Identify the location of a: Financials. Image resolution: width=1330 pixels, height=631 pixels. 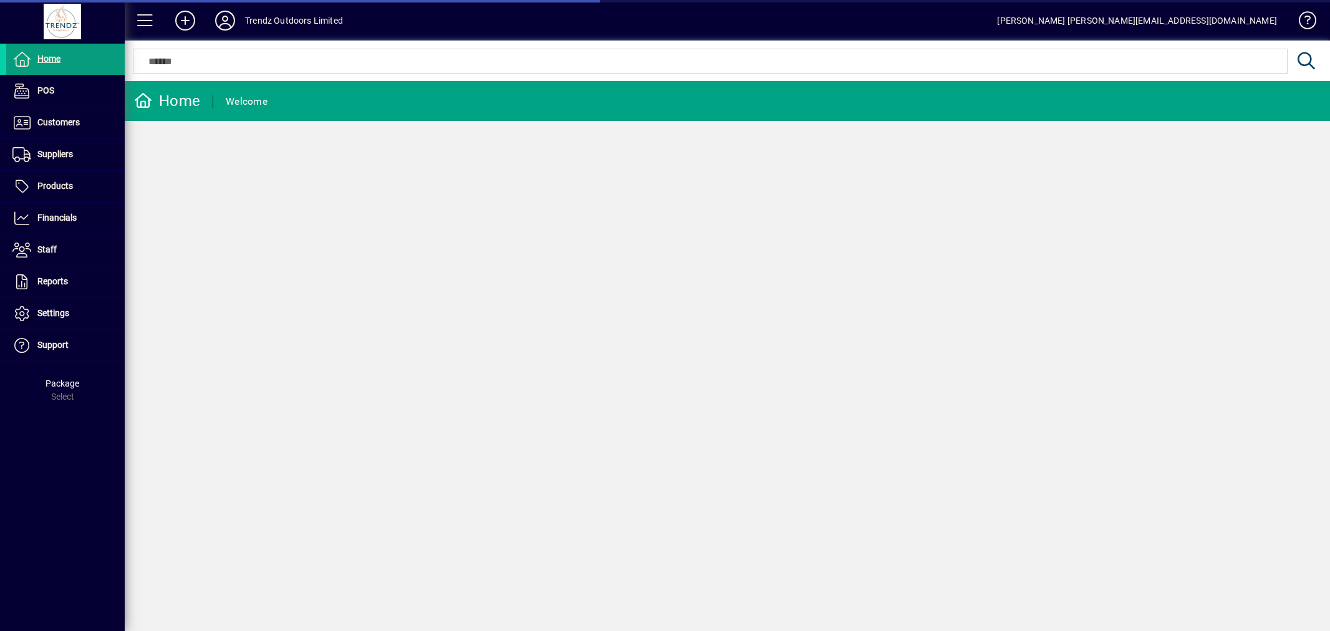
(65, 218).